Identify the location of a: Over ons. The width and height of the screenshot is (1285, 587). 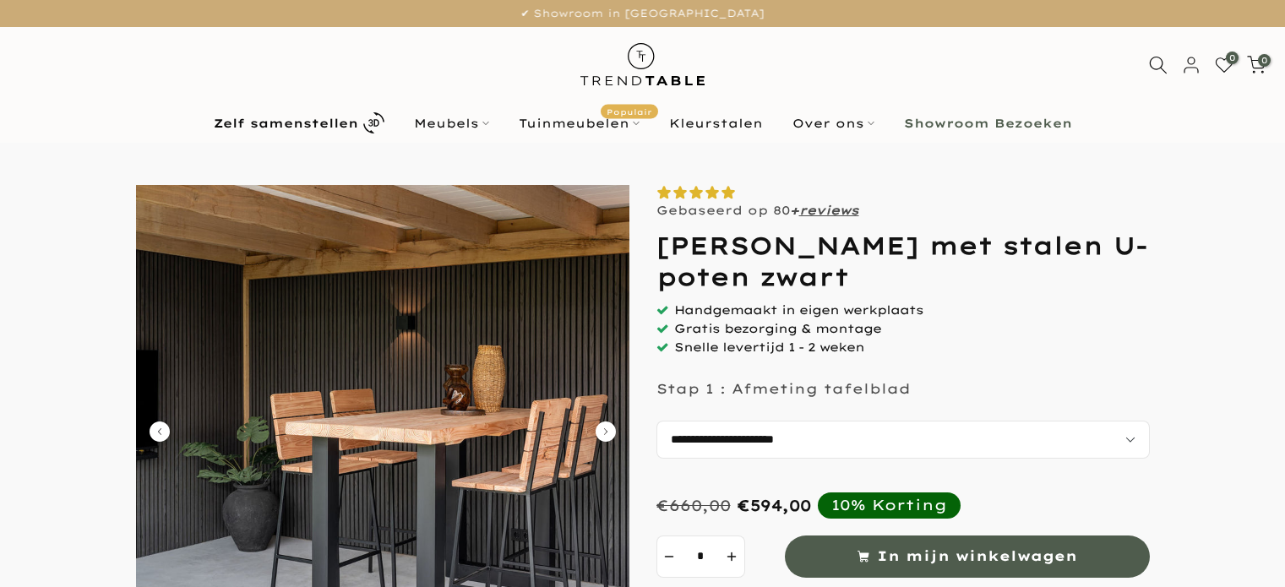
(833, 123).